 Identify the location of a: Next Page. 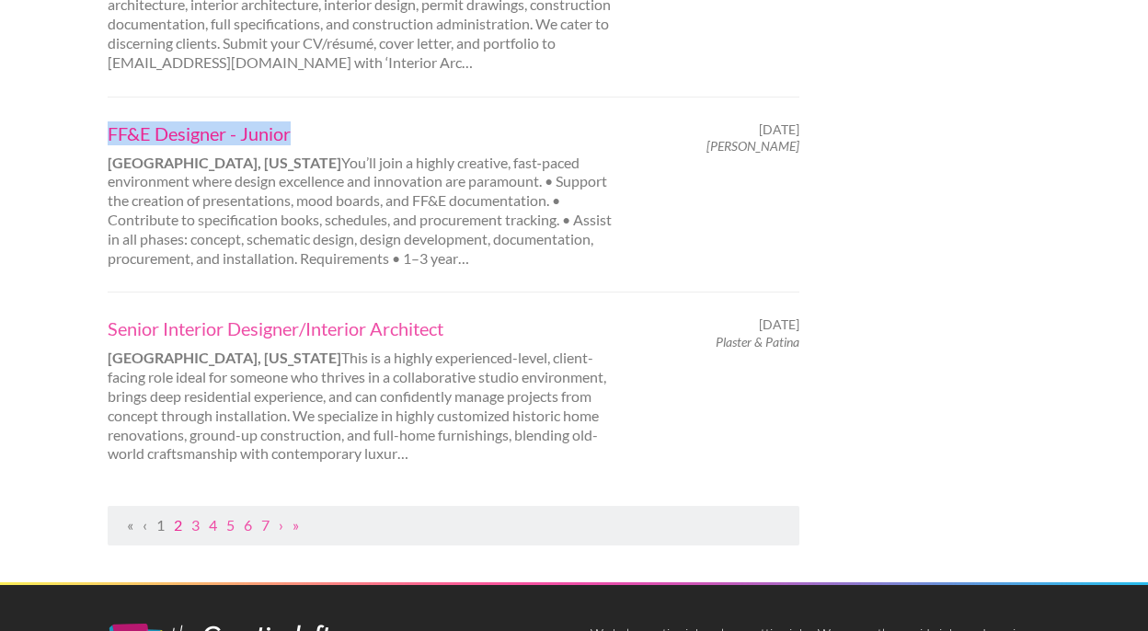
(281, 524).